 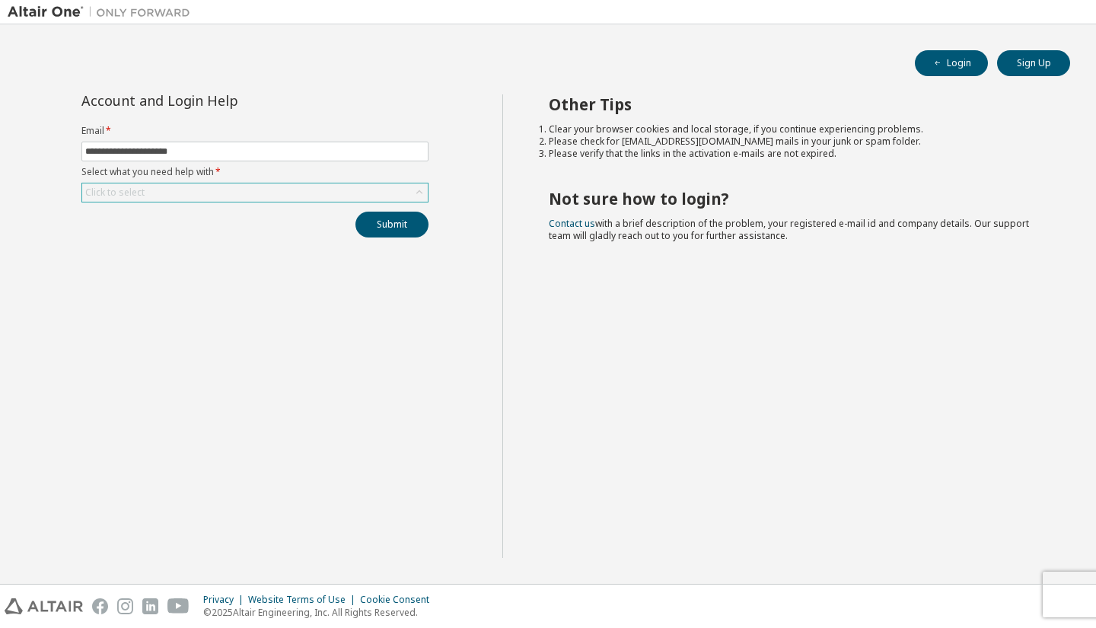 What do you see at coordinates (150, 606) in the screenshot?
I see `img: linkedin.svg` at bounding box center [150, 606].